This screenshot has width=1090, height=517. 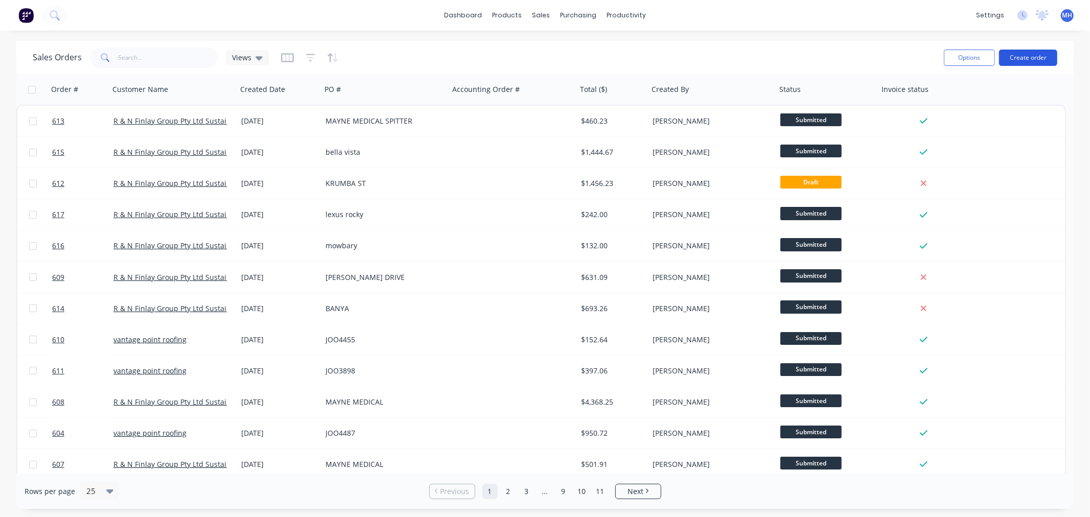 I want to click on div: bella vista, so click(x=382, y=152).